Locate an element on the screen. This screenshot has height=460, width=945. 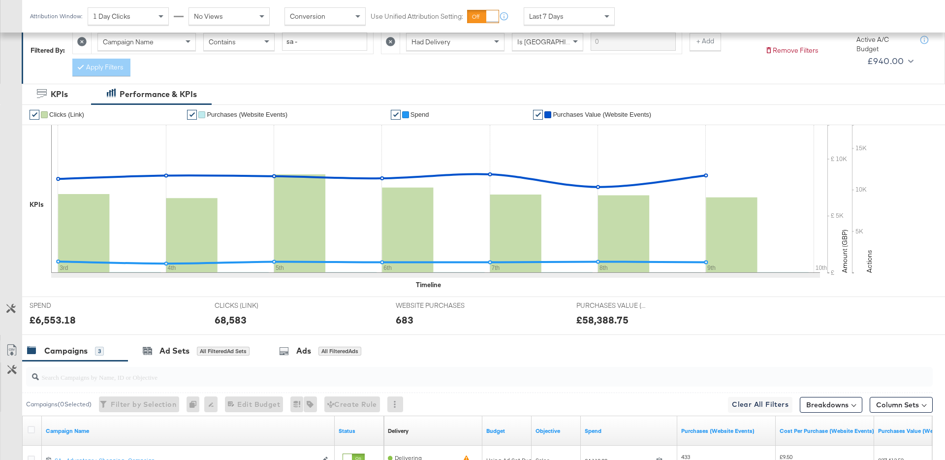
span: Clicks (Link) is located at coordinates (66, 114).